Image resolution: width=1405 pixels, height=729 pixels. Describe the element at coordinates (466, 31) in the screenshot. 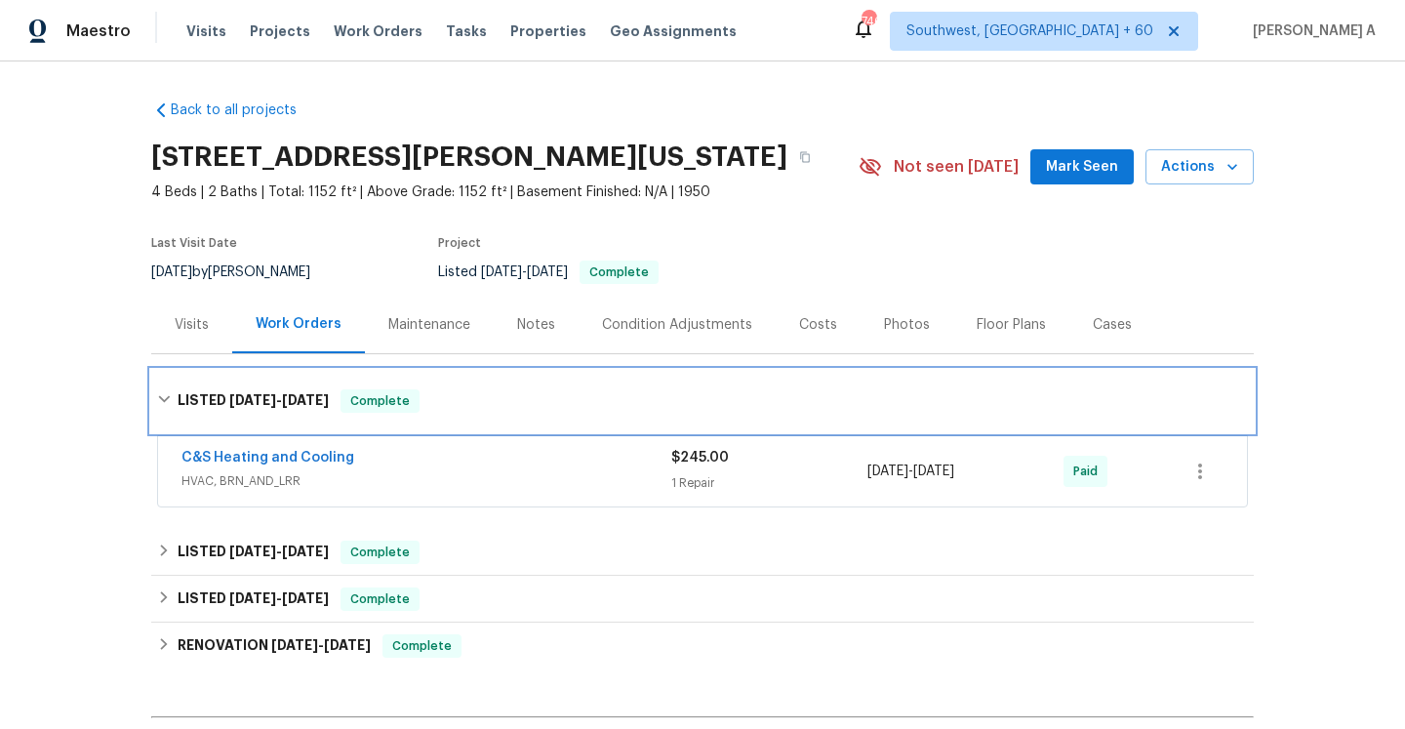

I see `span: Tasks` at that location.